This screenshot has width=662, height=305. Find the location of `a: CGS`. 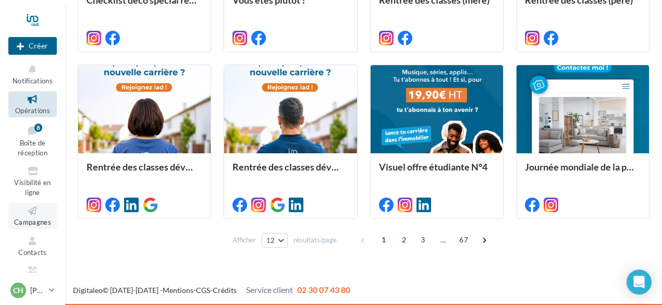

a: CGS is located at coordinates (203, 290).